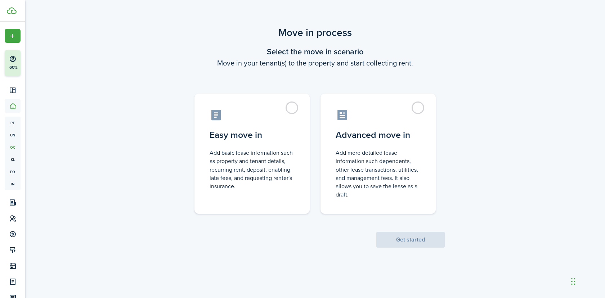 The width and height of the screenshot is (605, 298). What do you see at coordinates (13, 147) in the screenshot?
I see `a: oc` at bounding box center [13, 147].